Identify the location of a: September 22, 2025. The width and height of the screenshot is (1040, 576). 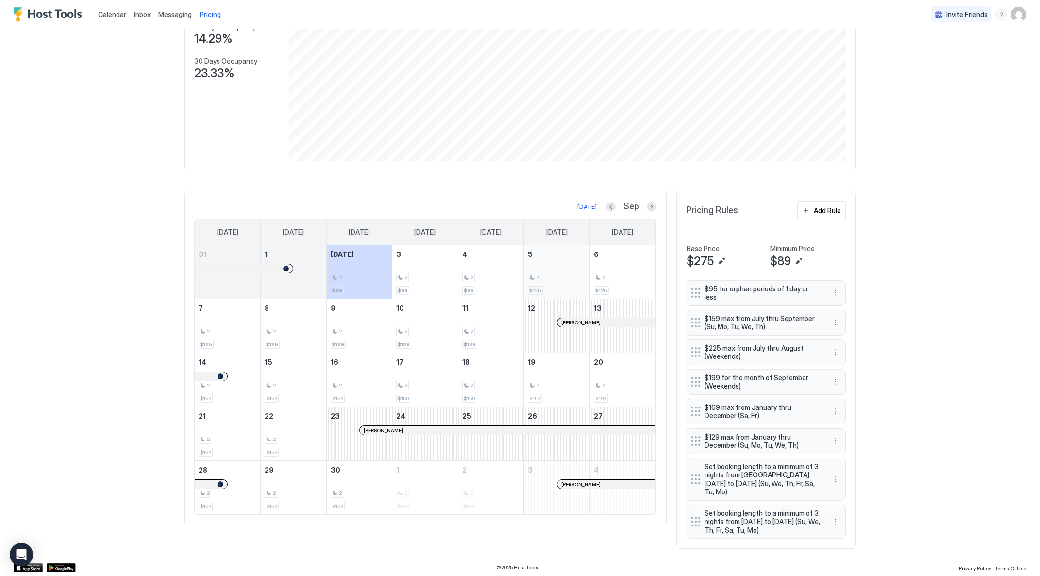
(293, 416).